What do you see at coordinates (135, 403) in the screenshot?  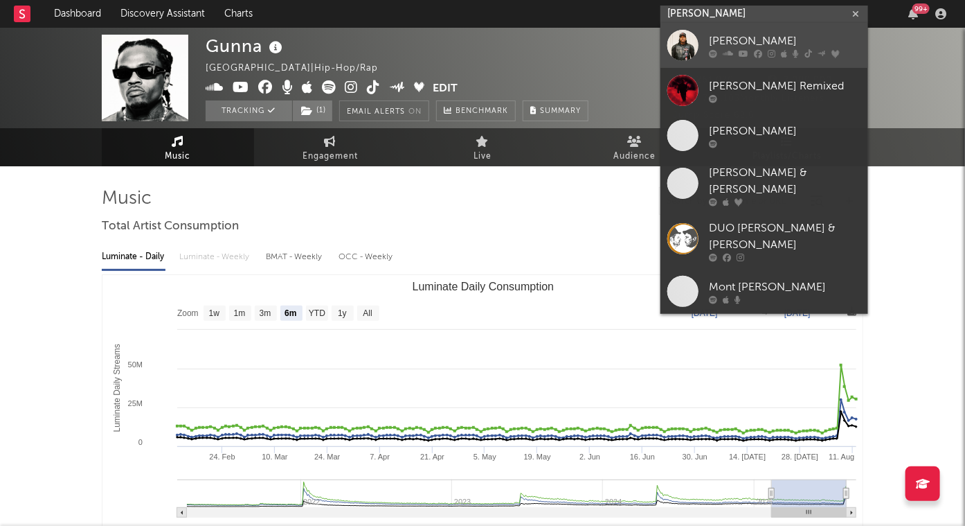 I see `text: 25M` at bounding box center [135, 403].